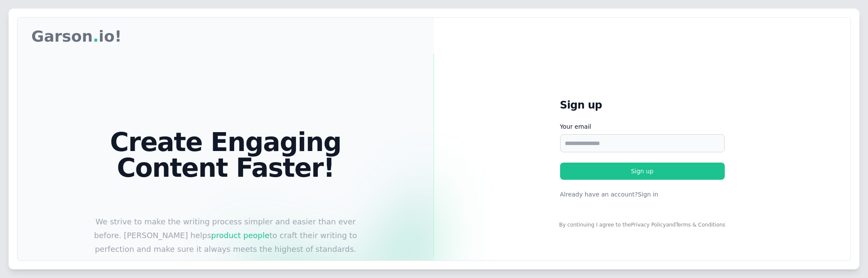 The height and width of the screenshot is (278, 868). I want to click on a: Privacy Policy, so click(648, 225).